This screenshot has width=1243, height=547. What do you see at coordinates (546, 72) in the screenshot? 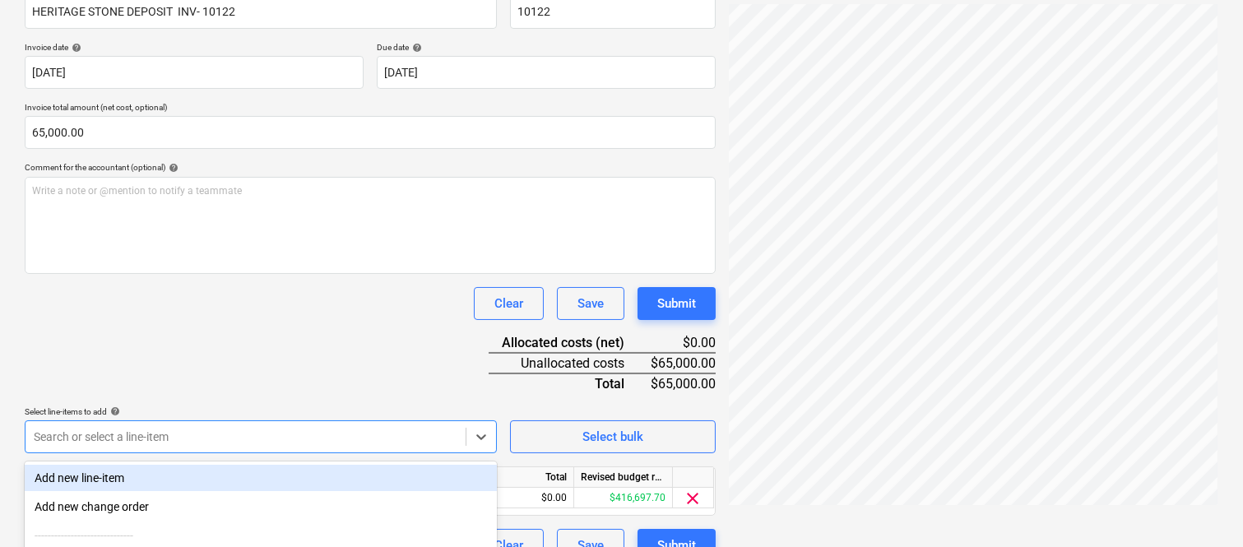
I see `input: Due date not specified` at bounding box center [546, 72].